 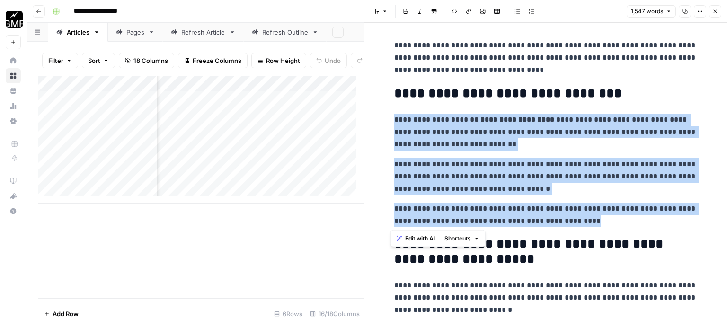 What do you see at coordinates (13, 91) in the screenshot?
I see `a: Your Data` at bounding box center [13, 91].